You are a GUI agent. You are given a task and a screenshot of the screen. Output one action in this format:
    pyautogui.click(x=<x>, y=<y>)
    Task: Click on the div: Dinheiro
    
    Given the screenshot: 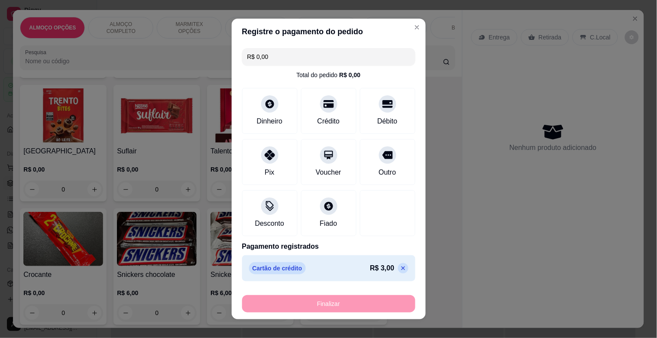 What is the action you would take?
    pyautogui.click(x=270, y=121)
    